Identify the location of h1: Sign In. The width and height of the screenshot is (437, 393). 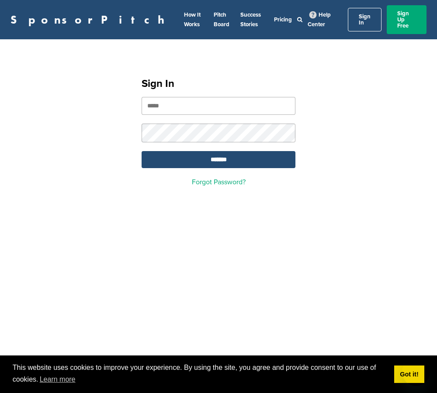
(218, 84).